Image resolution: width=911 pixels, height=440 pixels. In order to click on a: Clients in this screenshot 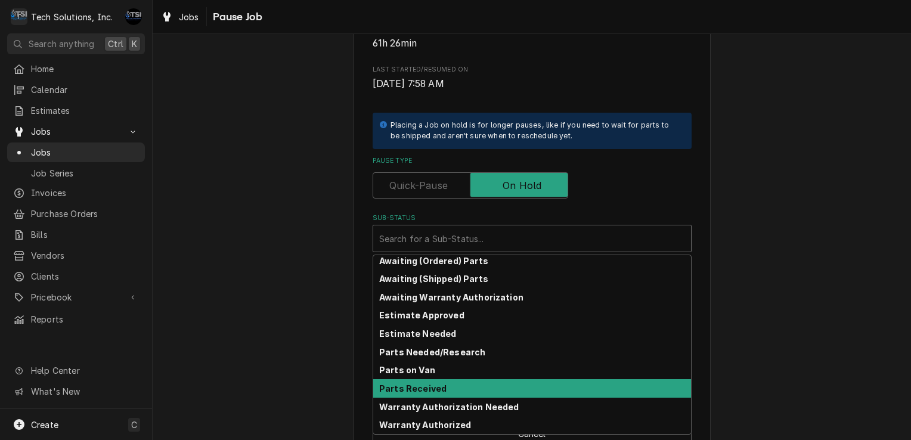, I will do `click(76, 276)`.